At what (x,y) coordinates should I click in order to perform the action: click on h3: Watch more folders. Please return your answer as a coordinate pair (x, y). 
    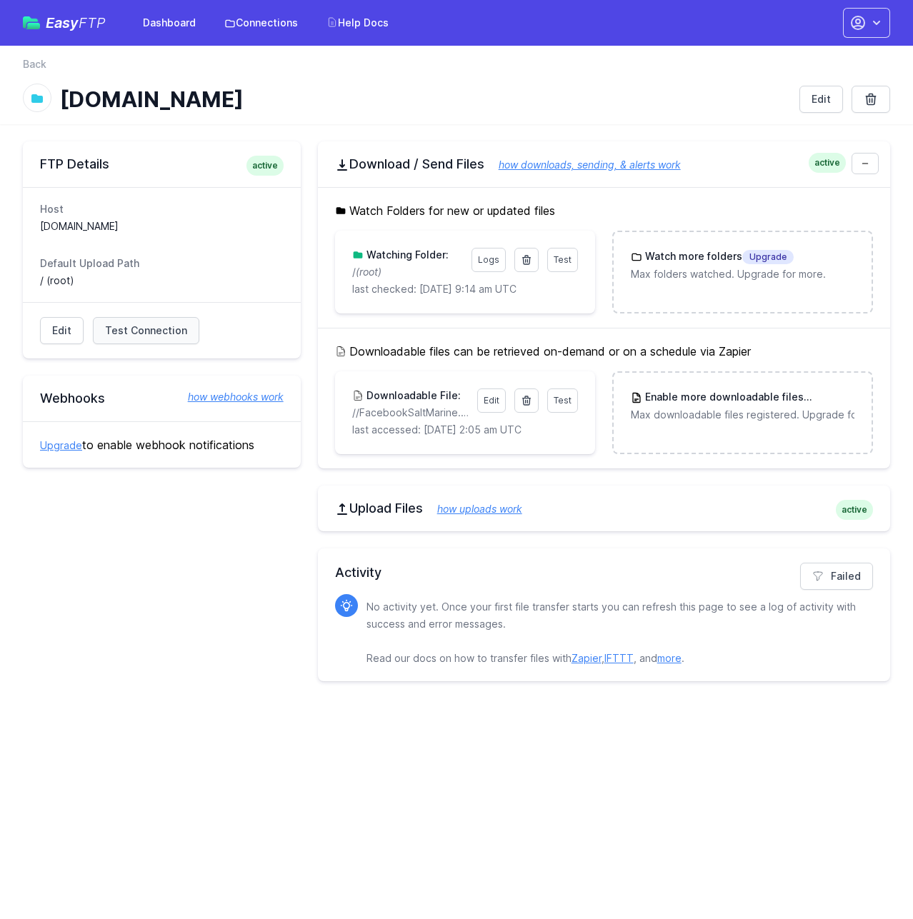
    Looking at the image, I should click on (718, 256).